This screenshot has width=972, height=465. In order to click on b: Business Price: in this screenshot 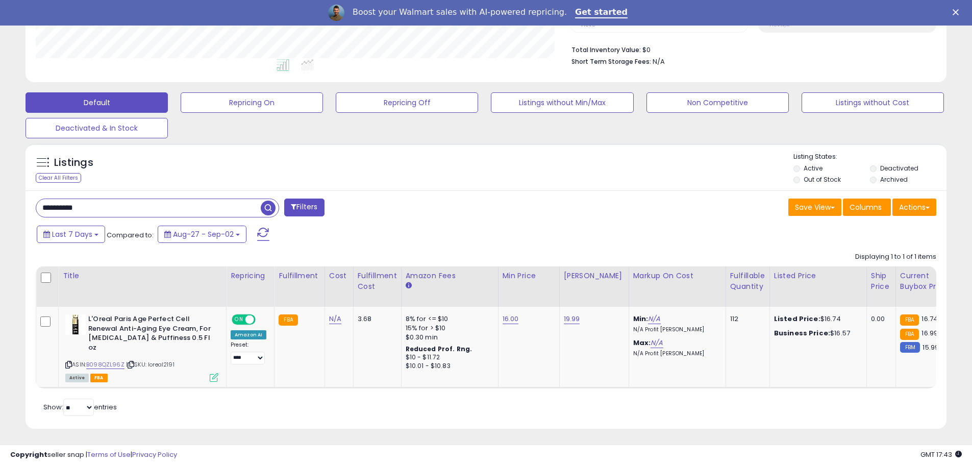, I will do `click(802, 333)`.